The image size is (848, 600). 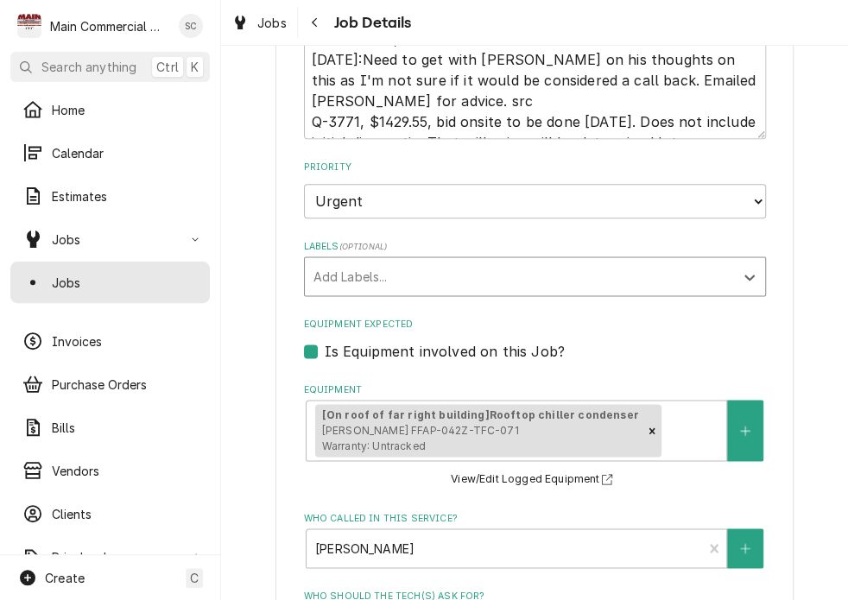 I want to click on div: Main Commercial Refrigeration Service, so click(x=107, y=26).